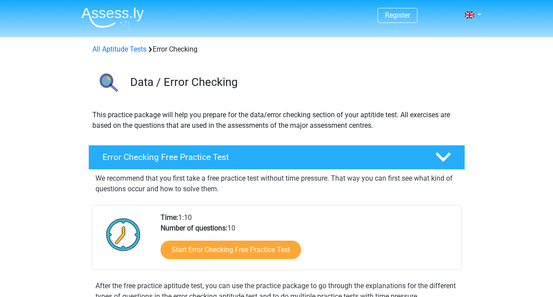  I want to click on h3: Data / Error Checking, so click(294, 82).